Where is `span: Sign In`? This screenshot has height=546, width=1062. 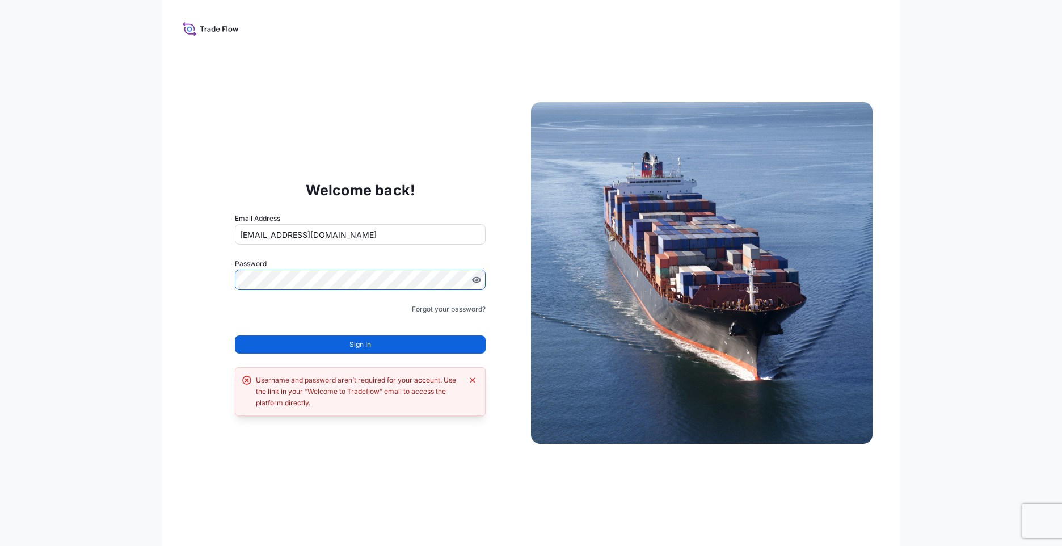
span: Sign In is located at coordinates (360, 344).